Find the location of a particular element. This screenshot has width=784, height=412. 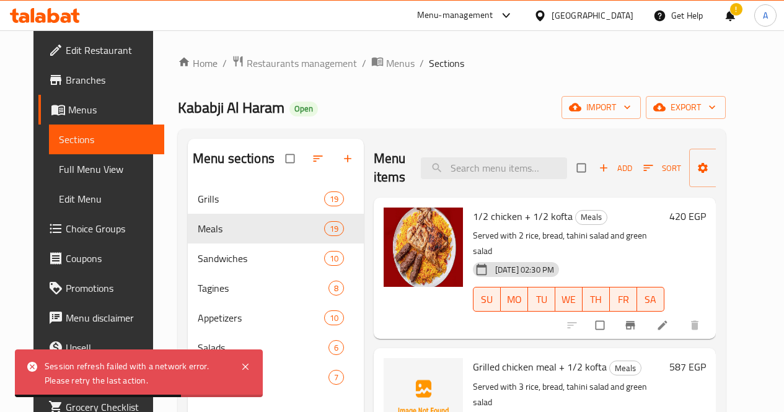

span: 7 is located at coordinates (336, 377).